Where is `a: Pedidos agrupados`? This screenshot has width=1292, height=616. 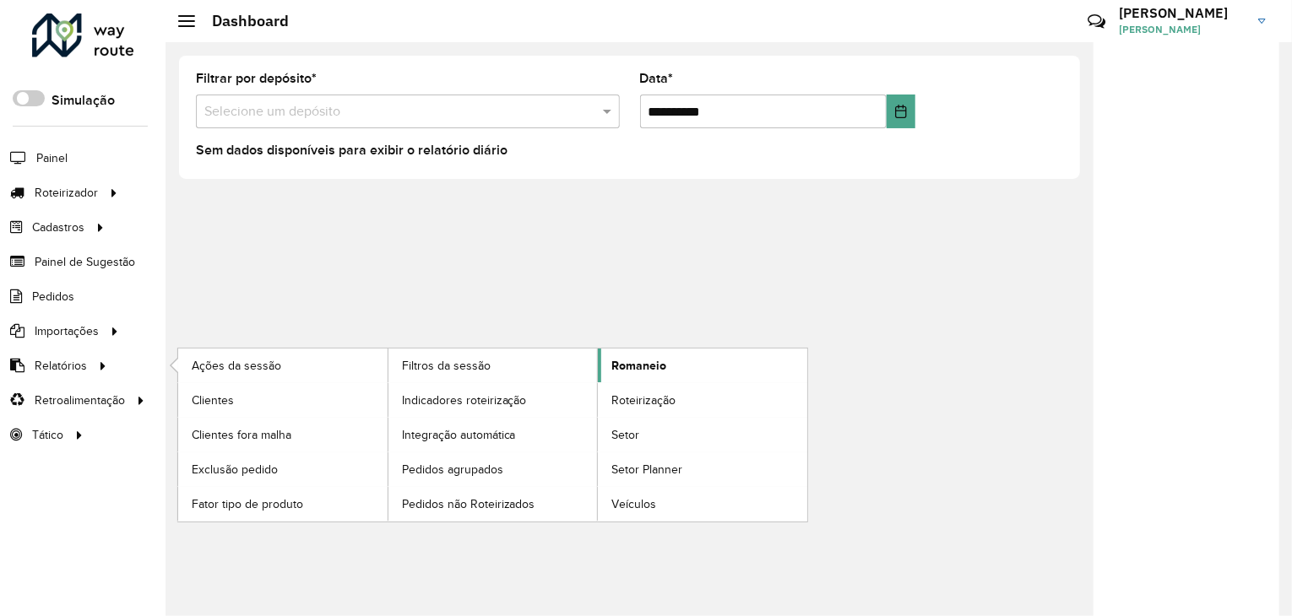 a: Pedidos agrupados is located at coordinates (493, 469).